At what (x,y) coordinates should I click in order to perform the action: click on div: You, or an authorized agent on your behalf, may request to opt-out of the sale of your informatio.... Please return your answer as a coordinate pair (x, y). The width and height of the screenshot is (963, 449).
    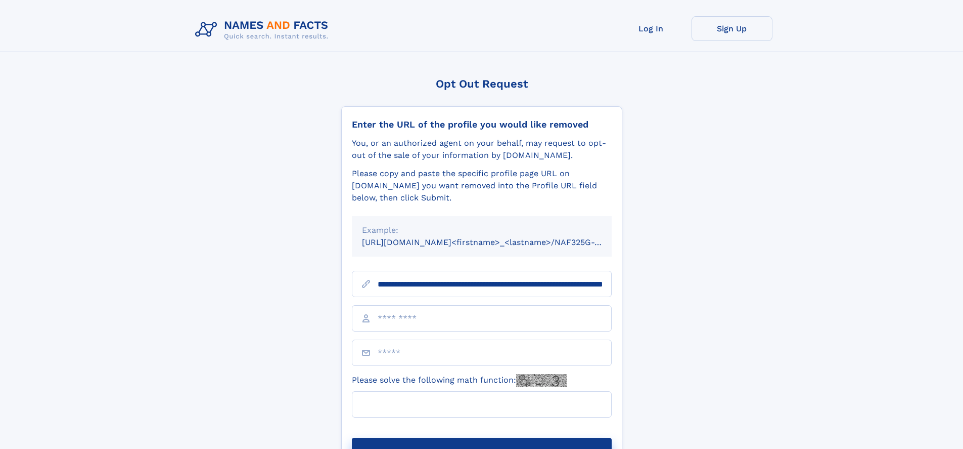
    Looking at the image, I should click on (482, 149).